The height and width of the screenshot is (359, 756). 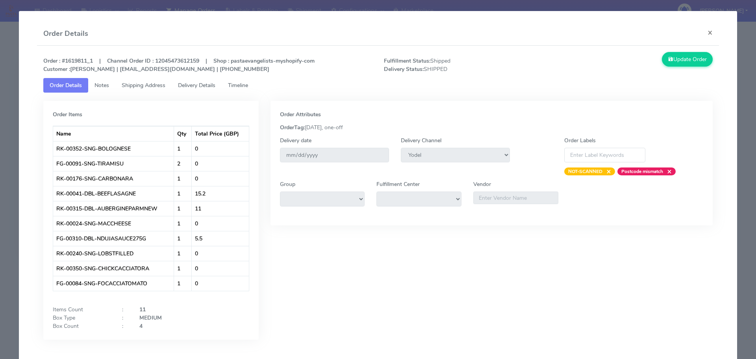 What do you see at coordinates (378, 85) in the screenshot?
I see `ul: Tabs` at bounding box center [378, 85].